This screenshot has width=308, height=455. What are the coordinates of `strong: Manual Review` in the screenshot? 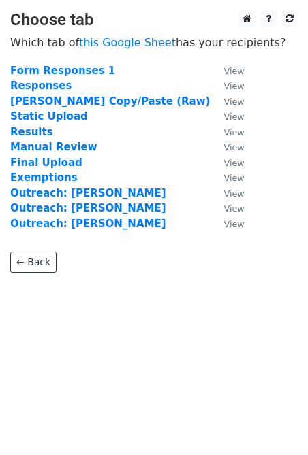 It's located at (54, 147).